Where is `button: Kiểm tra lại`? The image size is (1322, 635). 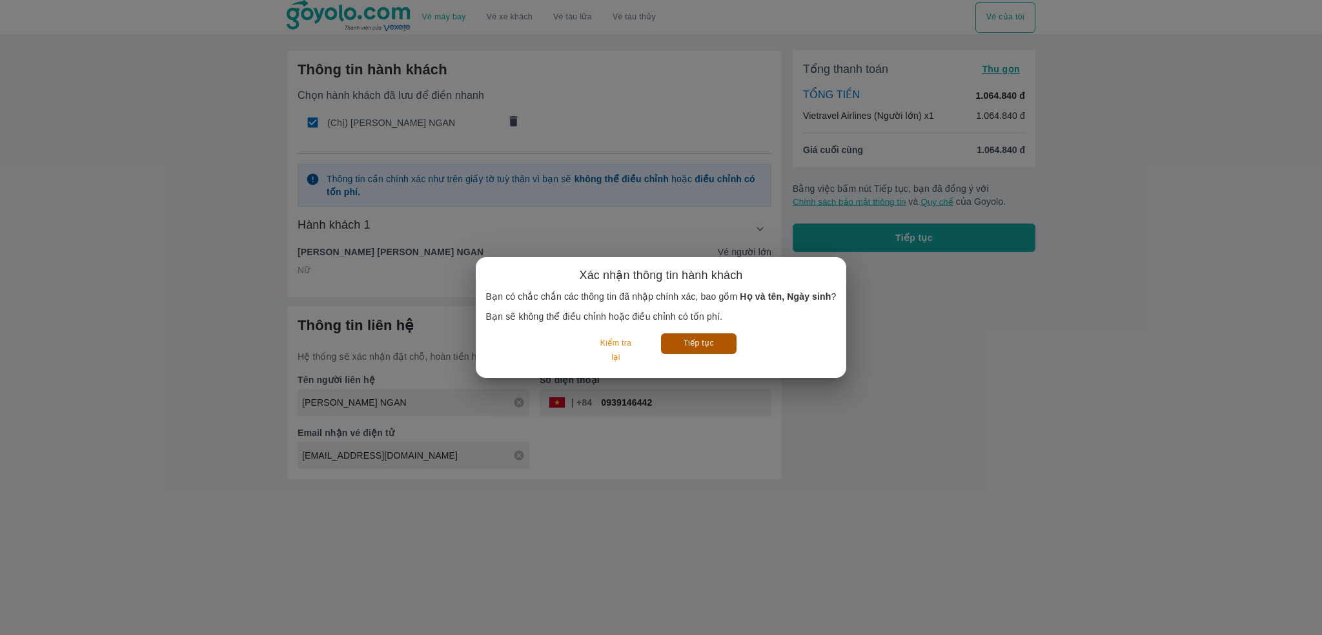
button: Kiểm tra lại is located at coordinates (615, 350).